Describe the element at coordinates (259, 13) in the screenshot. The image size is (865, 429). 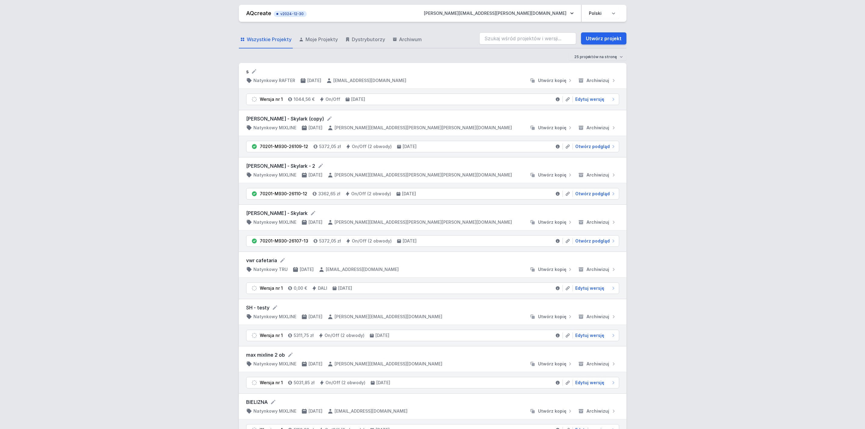
I see `a: AQcreate` at that location.